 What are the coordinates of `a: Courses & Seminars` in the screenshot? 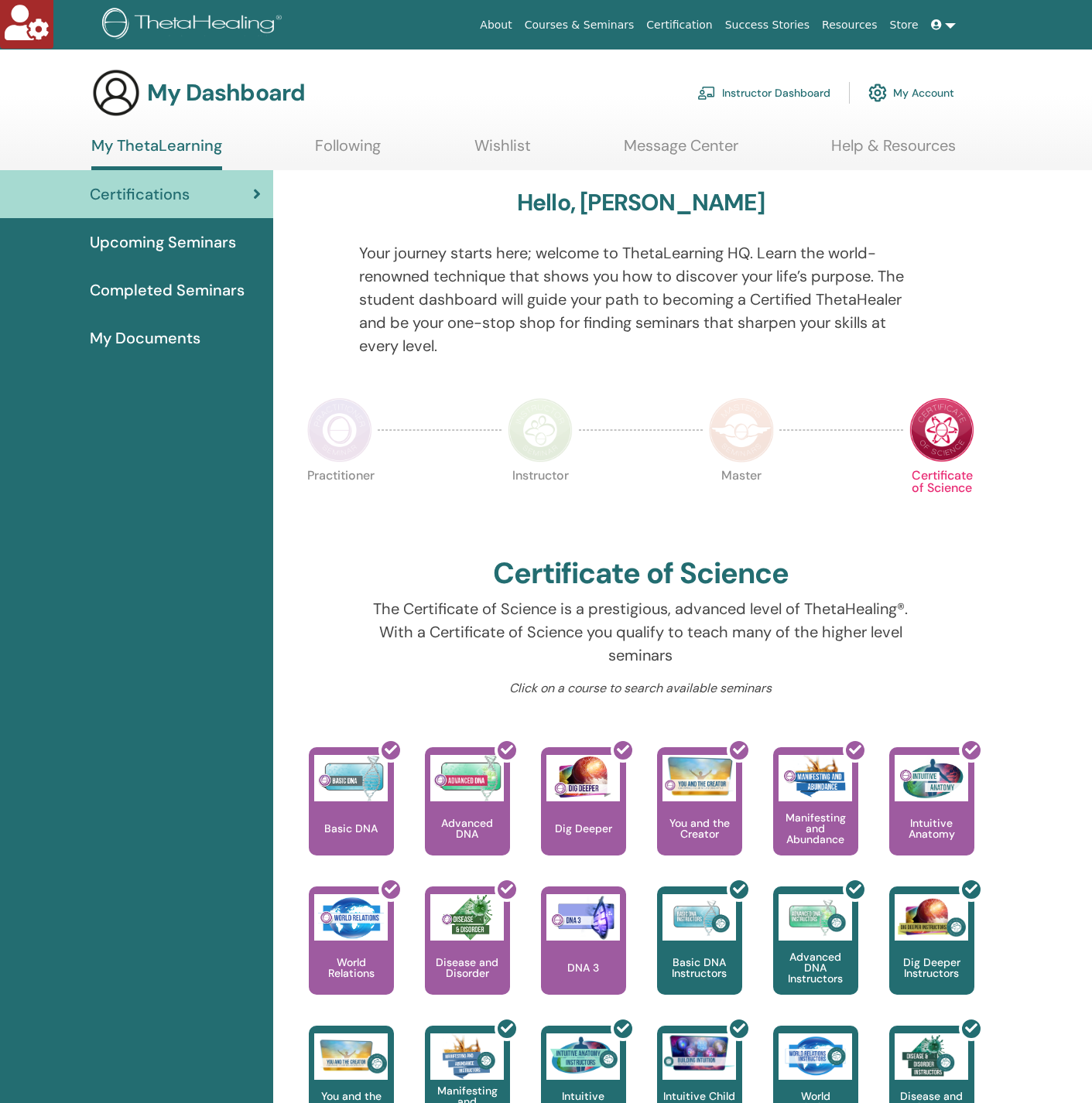 It's located at (580, 25).